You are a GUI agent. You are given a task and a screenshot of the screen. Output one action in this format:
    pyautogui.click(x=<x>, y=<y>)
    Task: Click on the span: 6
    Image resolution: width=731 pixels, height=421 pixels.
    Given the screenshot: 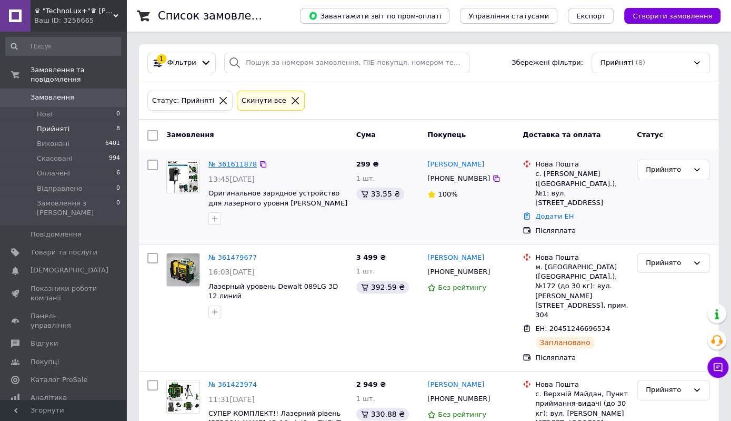 What is the action you would take?
    pyautogui.click(x=118, y=173)
    